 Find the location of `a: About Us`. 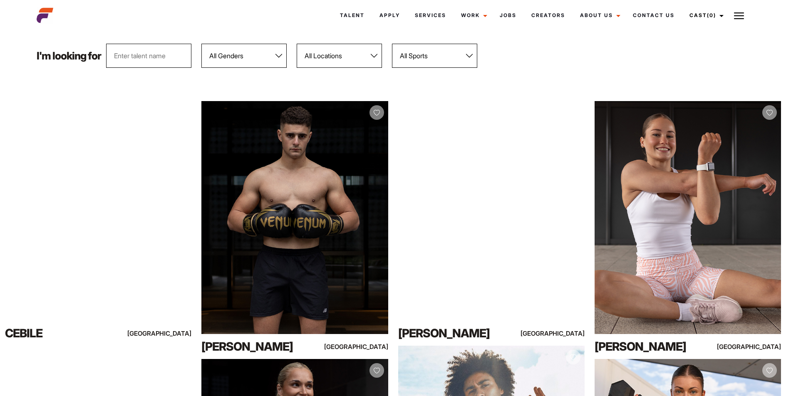

a: About Us is located at coordinates (599, 15).